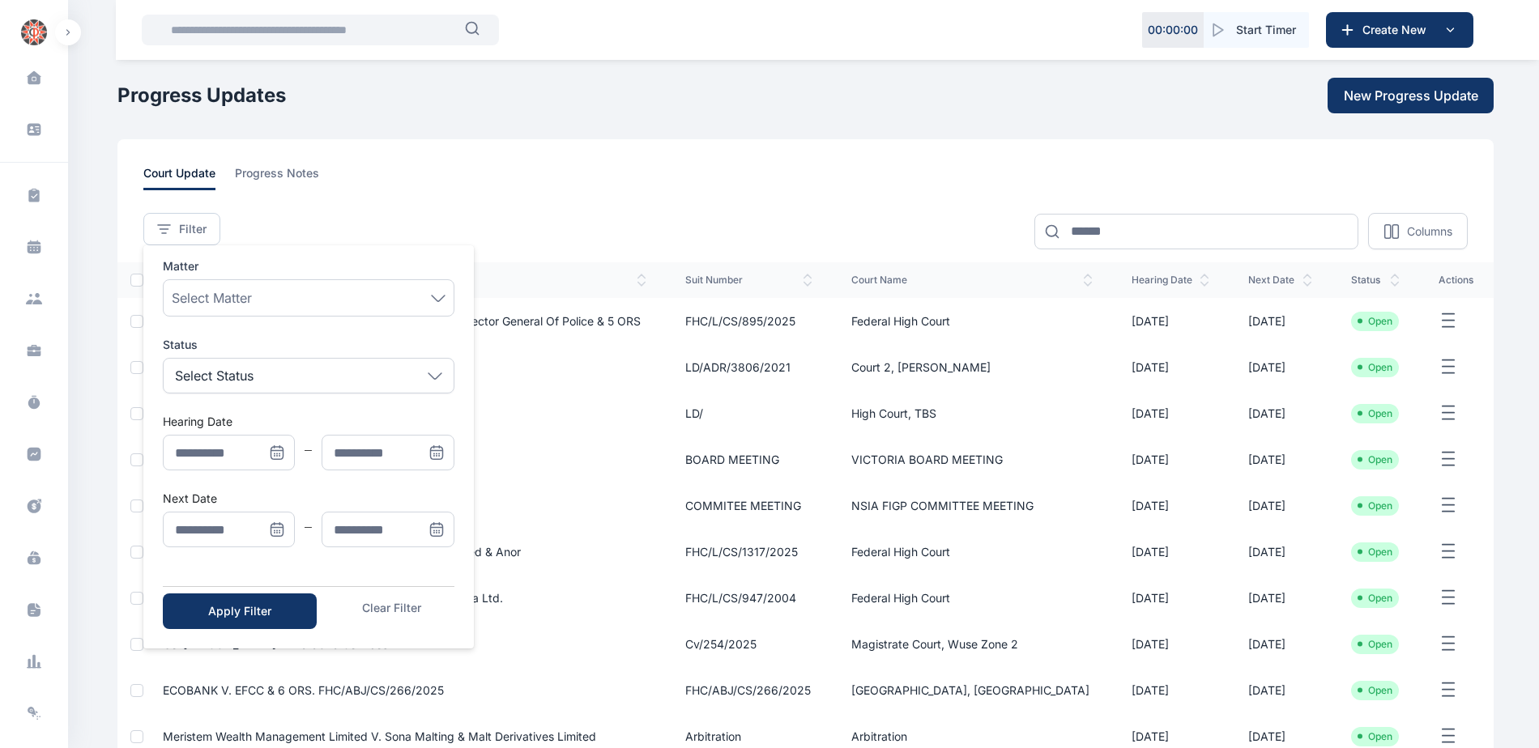 This screenshot has height=748, width=1539. Describe the element at coordinates (303, 690) in the screenshot. I see `span: ECOBANK V. EFCC & 6 ORS. FHC/ABJ/CS/266/2025` at that location.